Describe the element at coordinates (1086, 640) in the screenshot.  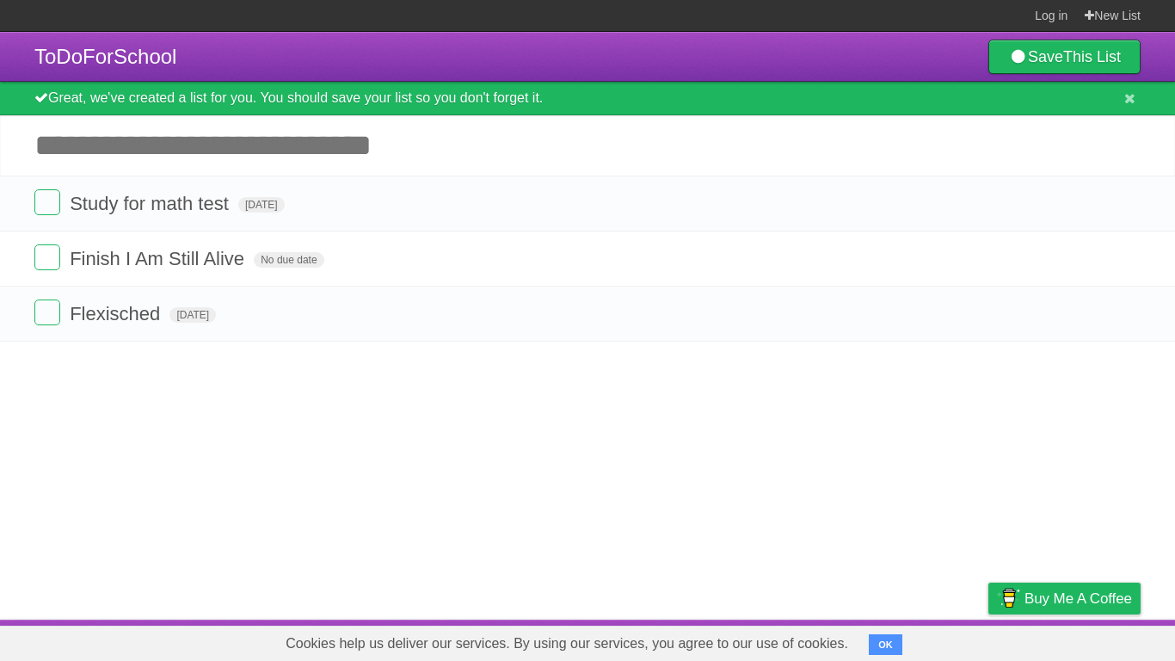
I see `a: Suggest a feature` at that location.